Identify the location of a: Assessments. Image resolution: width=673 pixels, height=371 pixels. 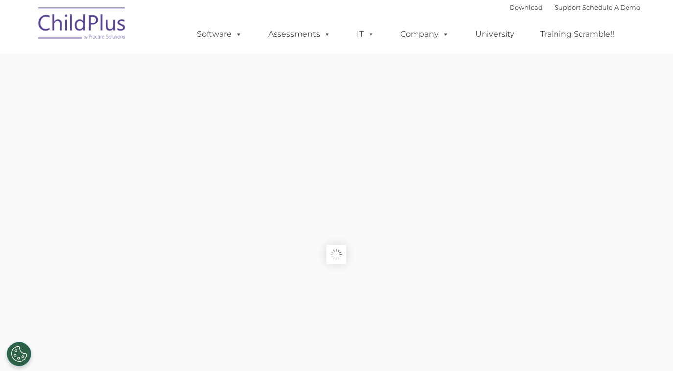
(299, 34).